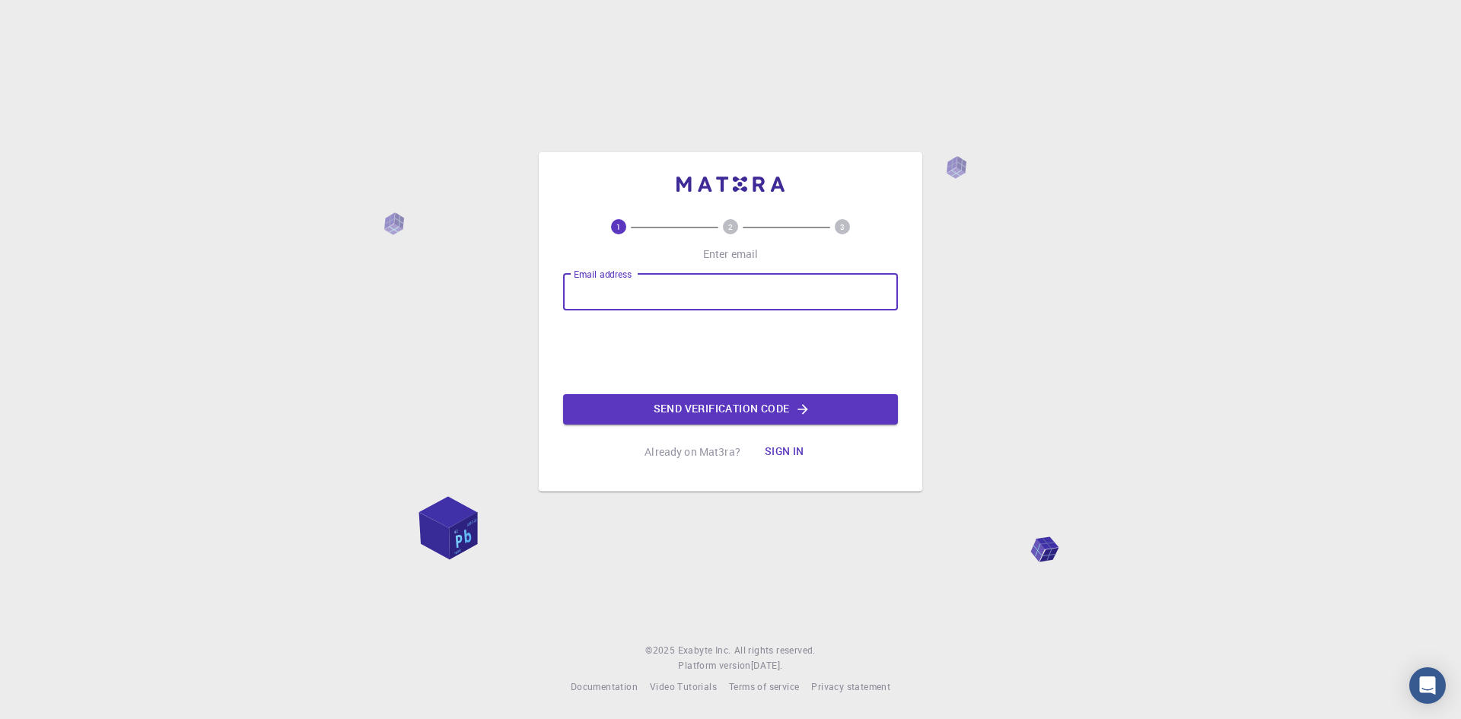  I want to click on a: Terms of service, so click(764, 687).